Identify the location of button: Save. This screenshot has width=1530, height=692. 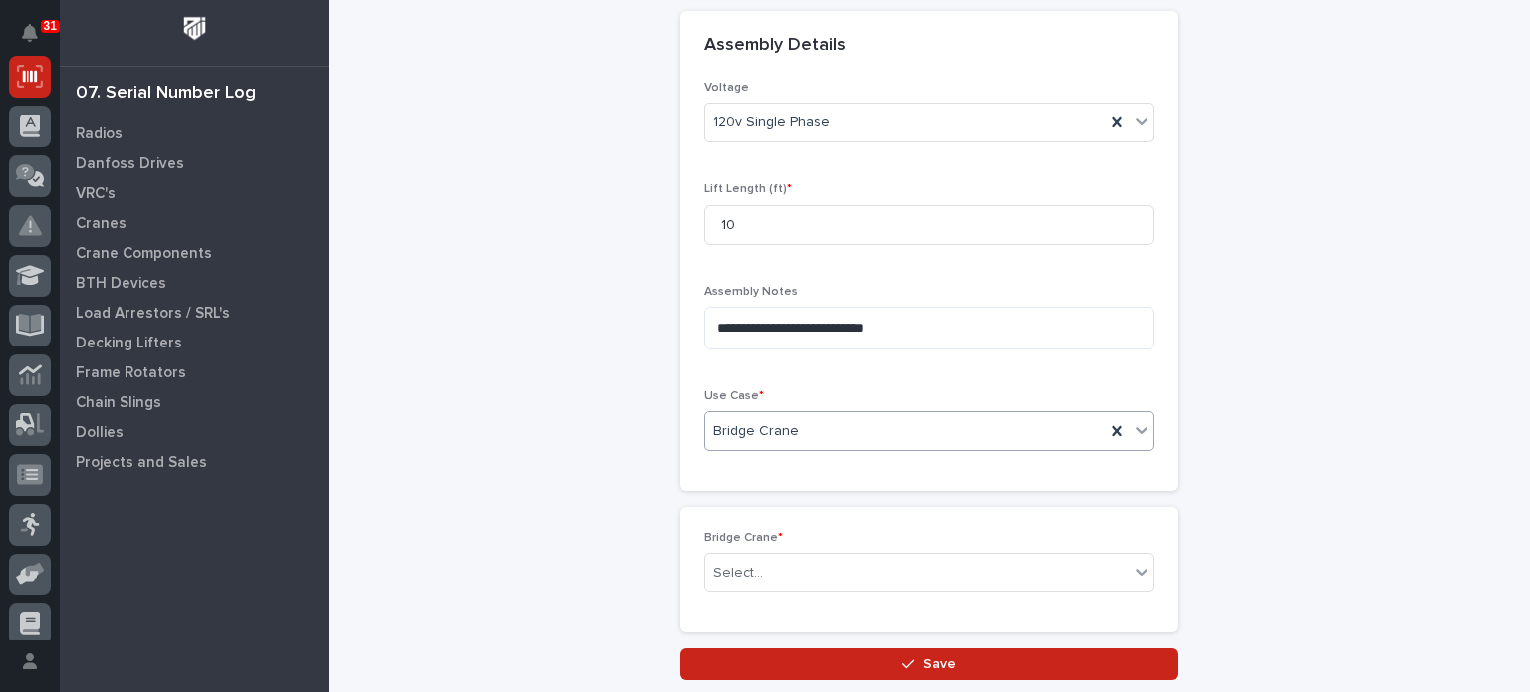
(930, 665).